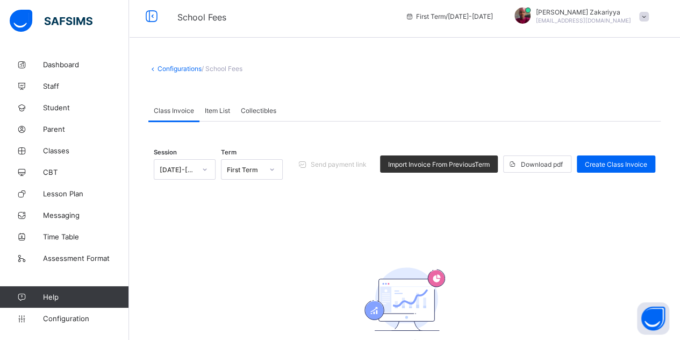  Describe the element at coordinates (86, 129) in the screenshot. I see `span: Parent` at that location.